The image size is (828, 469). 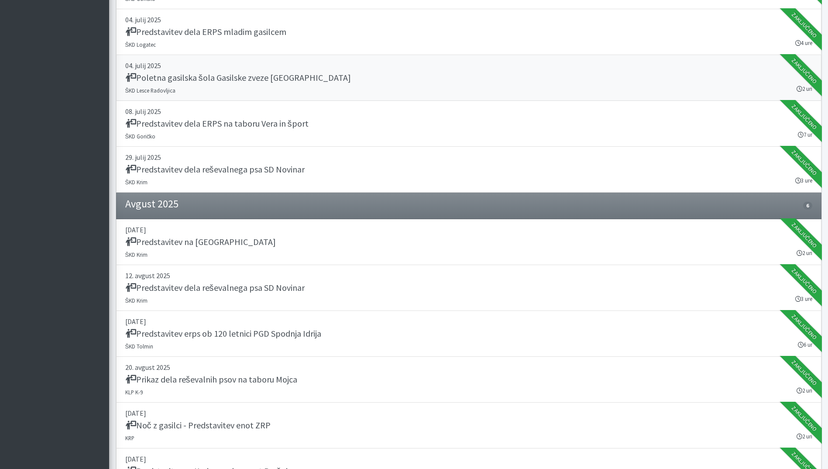 What do you see at coordinates (469, 275) in the screenshot?
I see `p: 12. avgust 2025` at bounding box center [469, 275].